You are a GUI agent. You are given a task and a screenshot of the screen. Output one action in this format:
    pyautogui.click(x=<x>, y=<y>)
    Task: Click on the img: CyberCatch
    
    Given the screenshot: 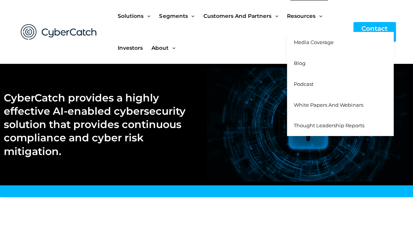 What is the action you would take?
    pyautogui.click(x=59, y=32)
    